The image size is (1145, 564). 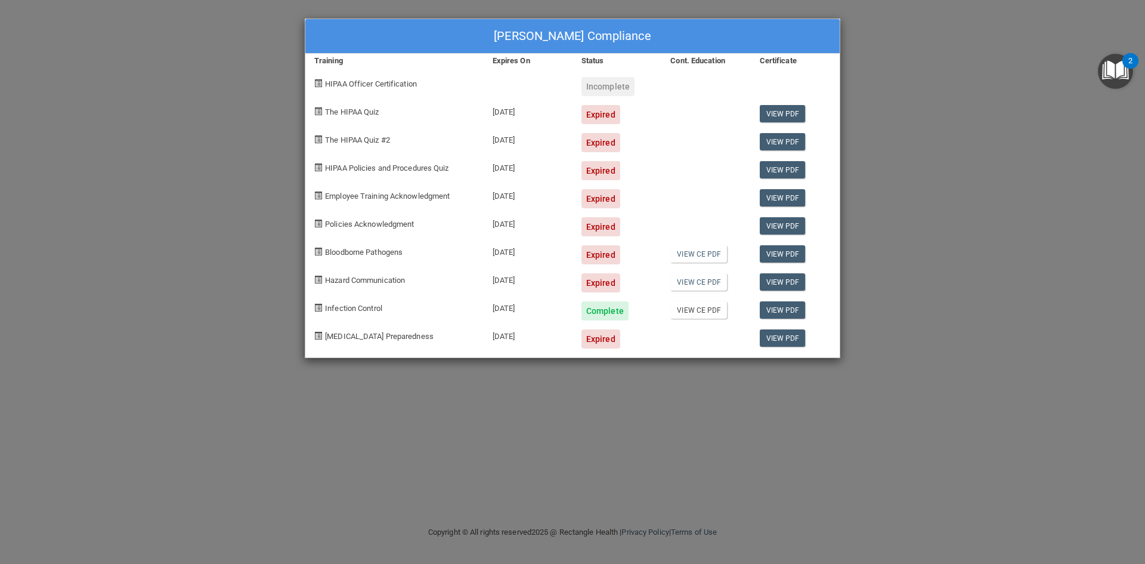 I want to click on span: Policies Acknowledgment, so click(x=369, y=224).